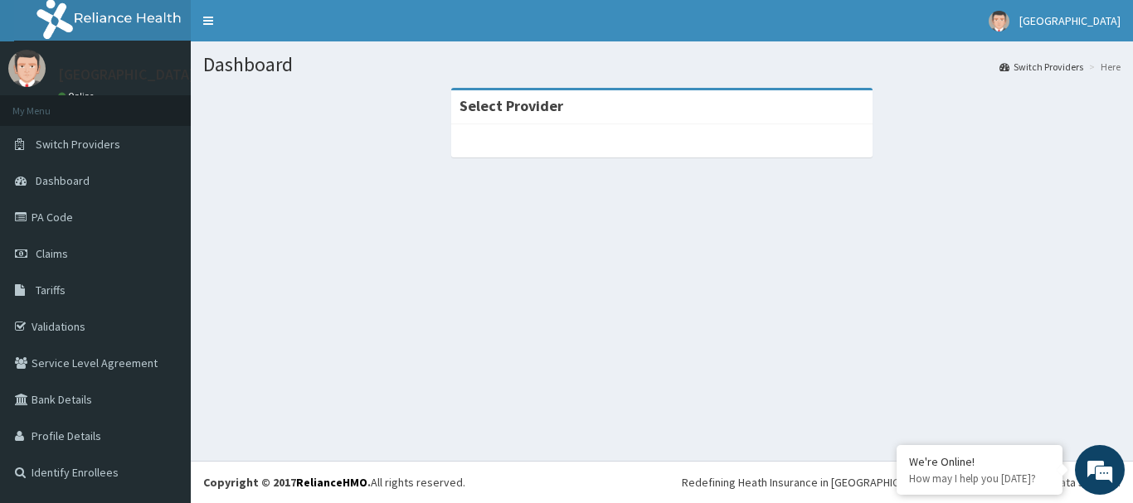 The image size is (1133, 503). I want to click on p: How may I help you today?, so click(979, 479).